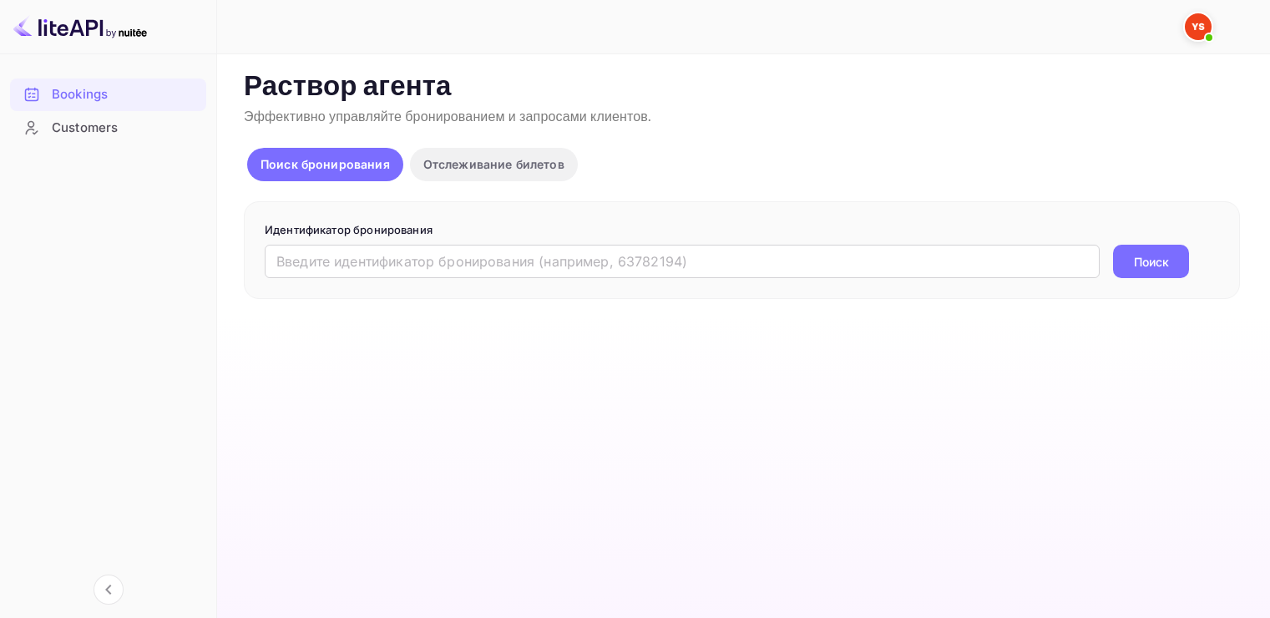 This screenshot has height=618, width=1270. What do you see at coordinates (80, 27) in the screenshot?
I see `img: Логотип LiteAPI` at bounding box center [80, 27].